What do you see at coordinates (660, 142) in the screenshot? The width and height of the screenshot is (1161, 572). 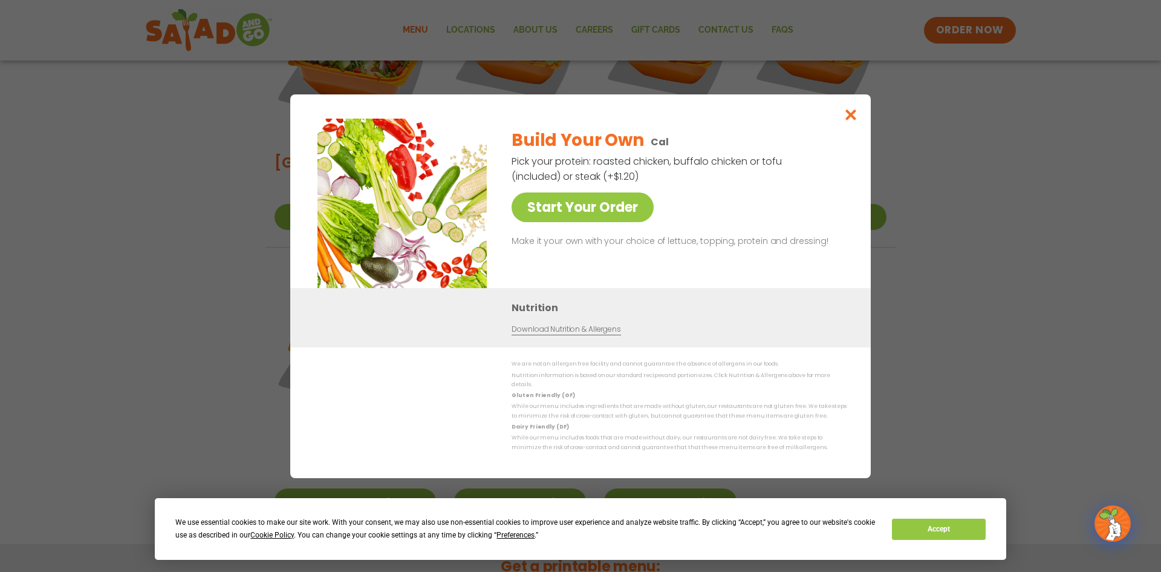 I see `p: Cal` at bounding box center [660, 142].